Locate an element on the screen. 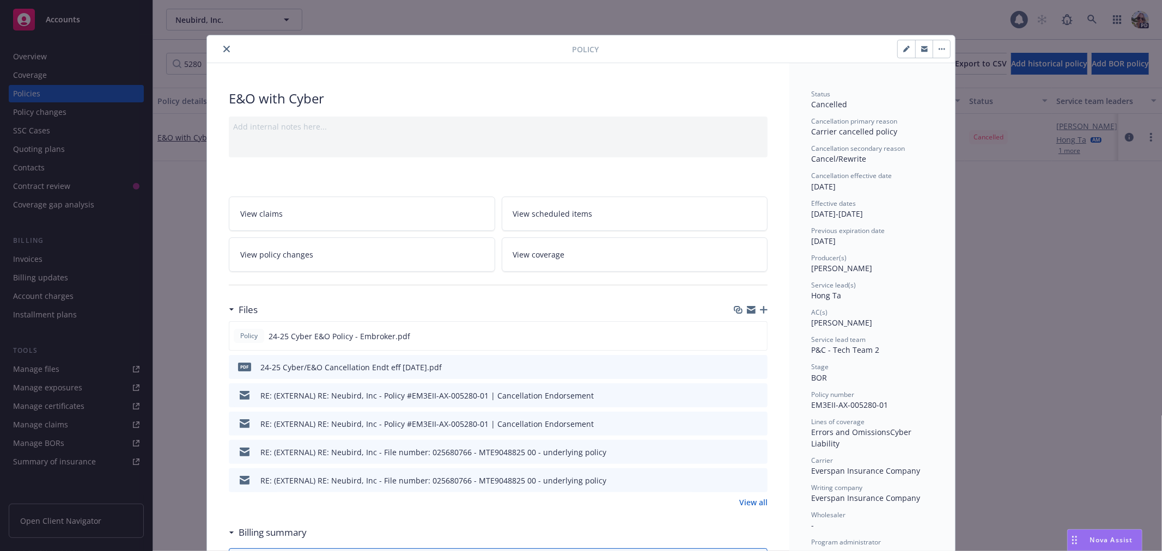 This screenshot has height=551, width=1162. span: View coverage is located at coordinates (539, 254).